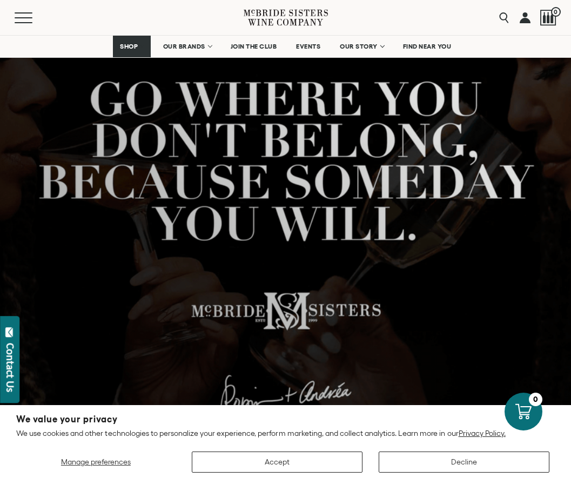 This screenshot has height=478, width=571. What do you see at coordinates (427, 46) in the screenshot?
I see `a: FIND NEAR YOU` at bounding box center [427, 46].